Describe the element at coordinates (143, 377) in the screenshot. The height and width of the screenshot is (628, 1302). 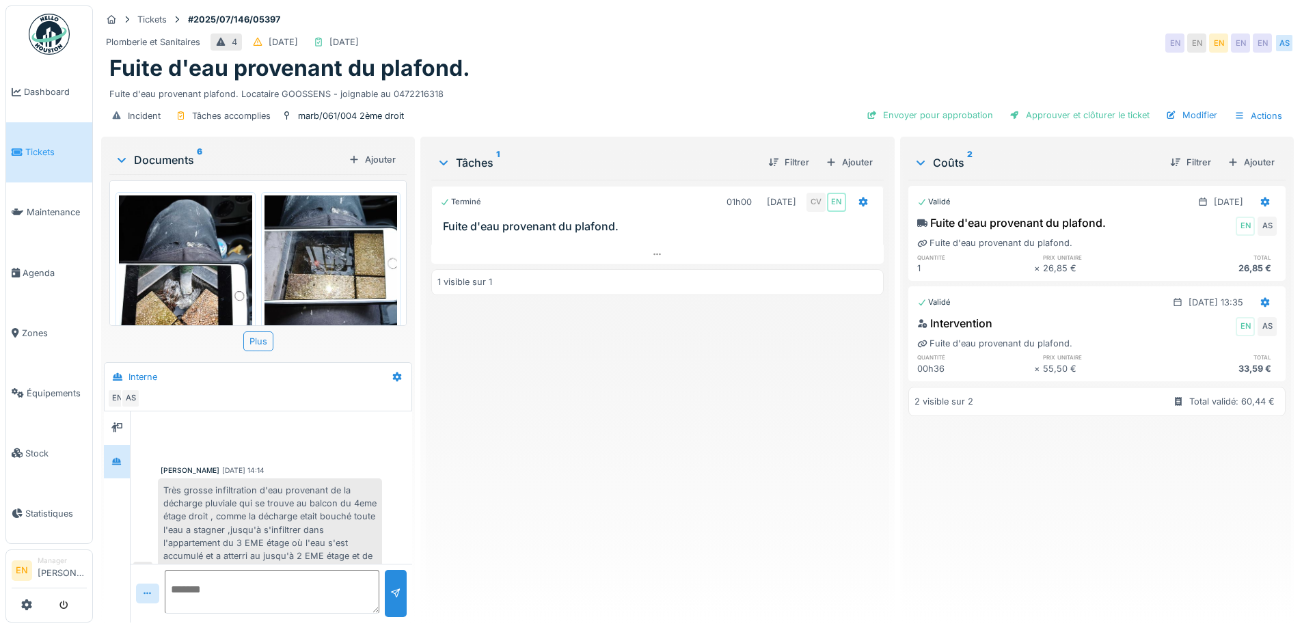
I see `div: Interne` at that location.